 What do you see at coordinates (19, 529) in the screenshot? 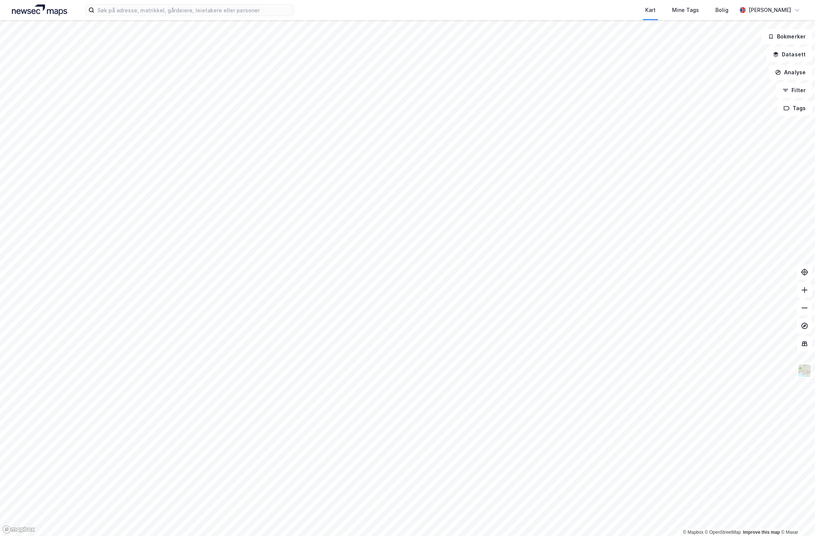
I see `a: Mapbox homepage` at bounding box center [19, 529].